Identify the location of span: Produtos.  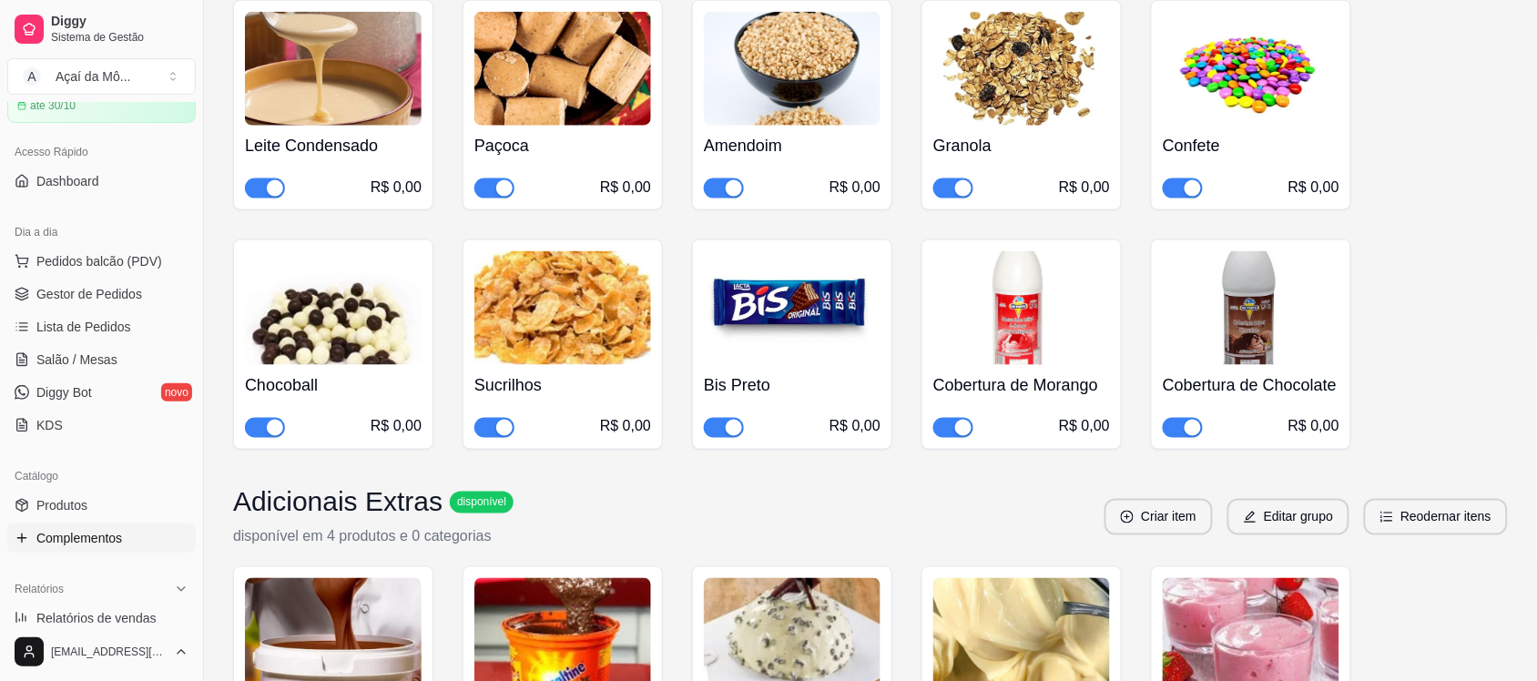
(62, 505).